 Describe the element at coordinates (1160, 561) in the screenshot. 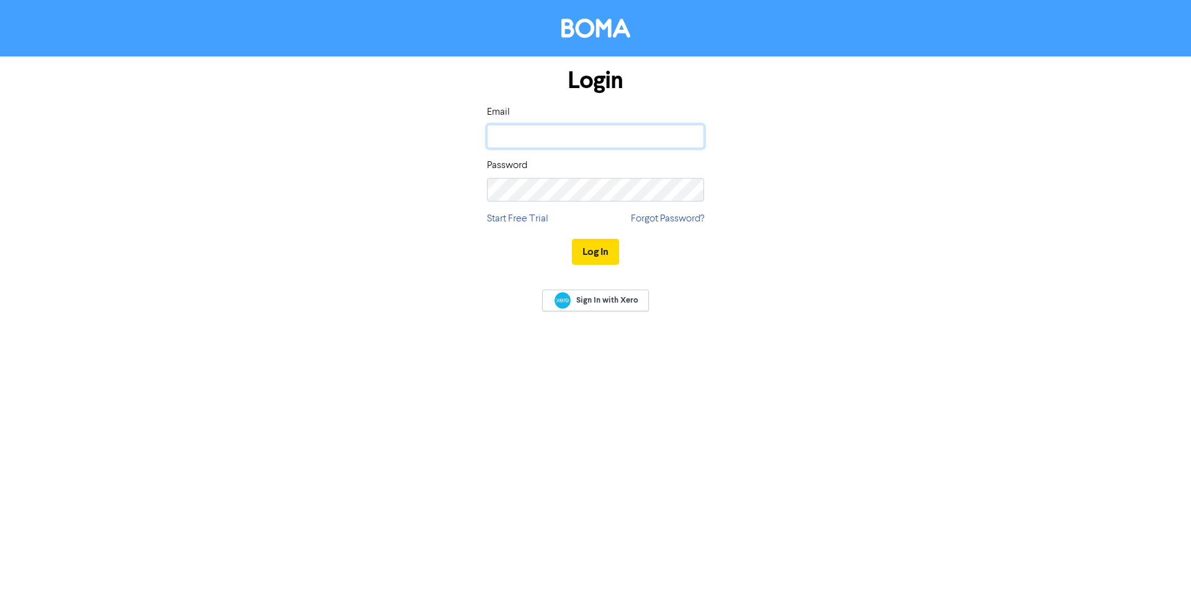

I see `div: Chat Widget` at that location.